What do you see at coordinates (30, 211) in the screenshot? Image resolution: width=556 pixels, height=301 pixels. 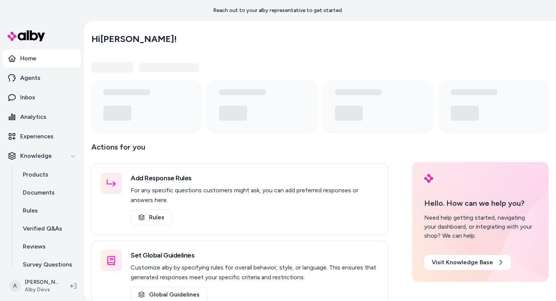 I see `p: Rules` at bounding box center [30, 211].